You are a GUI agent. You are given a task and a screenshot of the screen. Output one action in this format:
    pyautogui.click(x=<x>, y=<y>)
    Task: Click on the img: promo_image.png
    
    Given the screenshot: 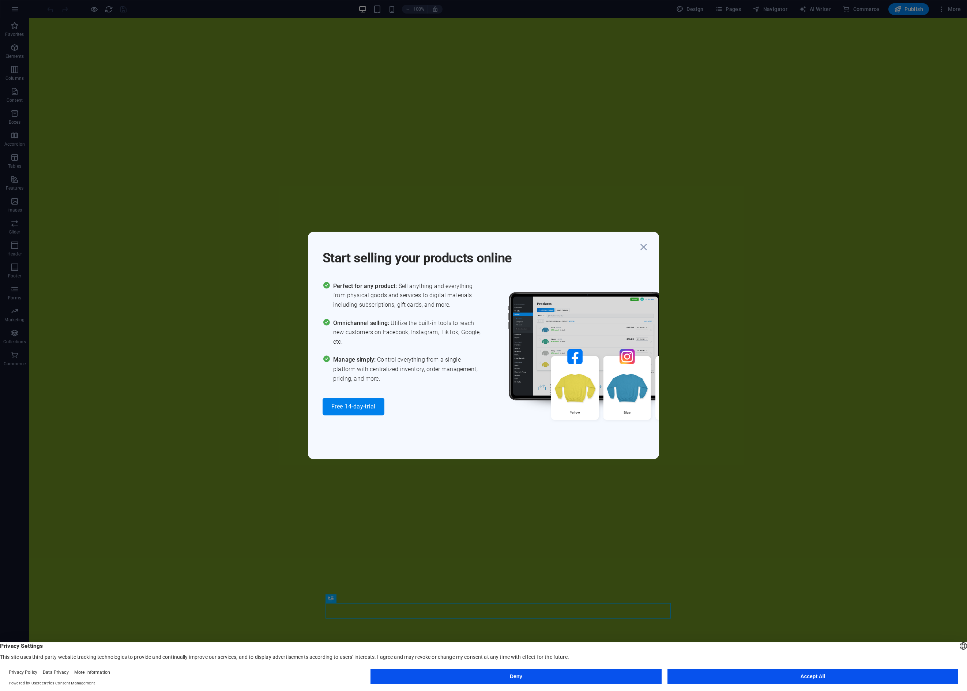 What is the action you would take?
    pyautogui.click(x=606, y=361)
    